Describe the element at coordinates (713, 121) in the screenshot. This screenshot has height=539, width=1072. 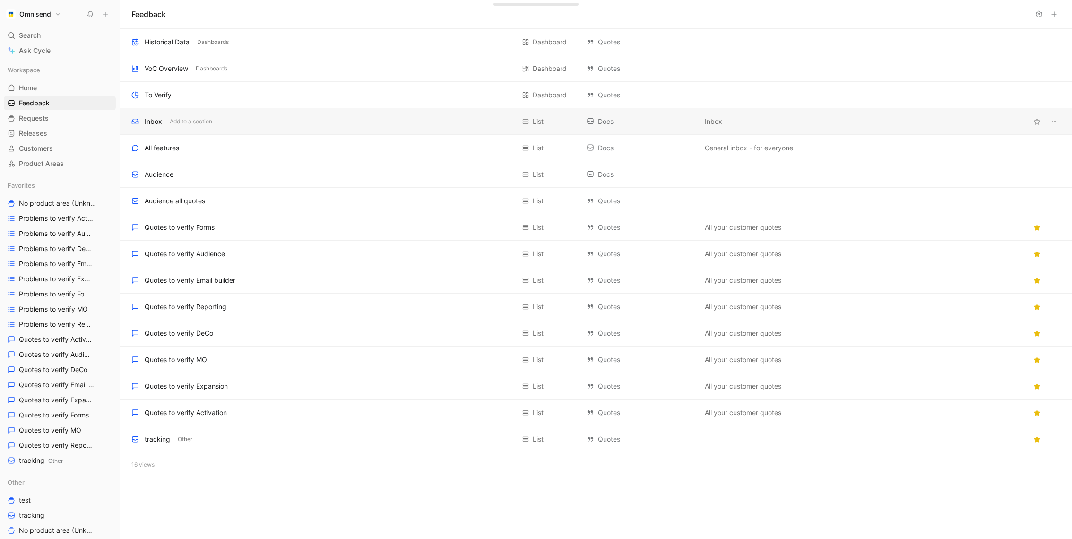
I see `button: Inbox` at that location.